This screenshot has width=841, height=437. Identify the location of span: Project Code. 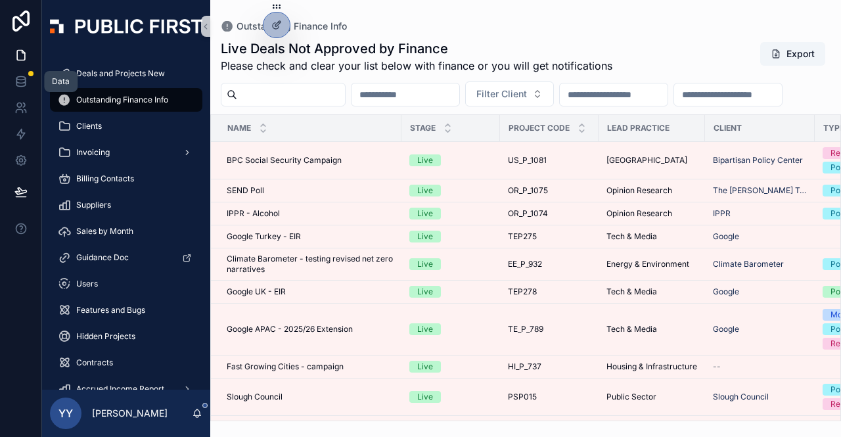
(539, 128).